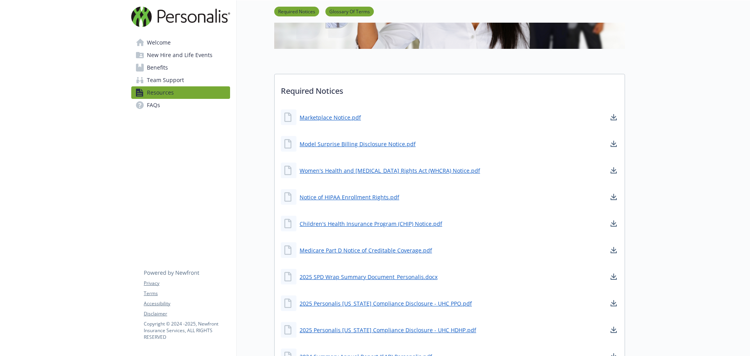 The width and height of the screenshot is (750, 356). Describe the element at coordinates (180, 93) in the screenshot. I see `a: Resources` at that location.